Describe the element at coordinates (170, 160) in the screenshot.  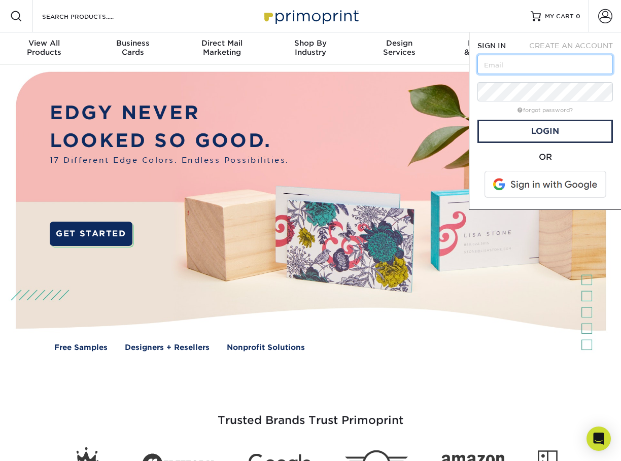
I see `span: 17 Different Edge Colors. Endless Possibilities.` at that location.